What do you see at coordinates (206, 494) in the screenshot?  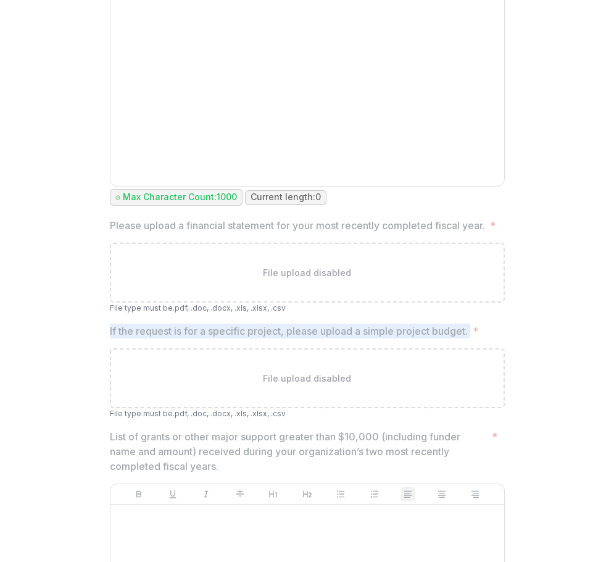 I see `button: Italicize` at bounding box center [206, 494].